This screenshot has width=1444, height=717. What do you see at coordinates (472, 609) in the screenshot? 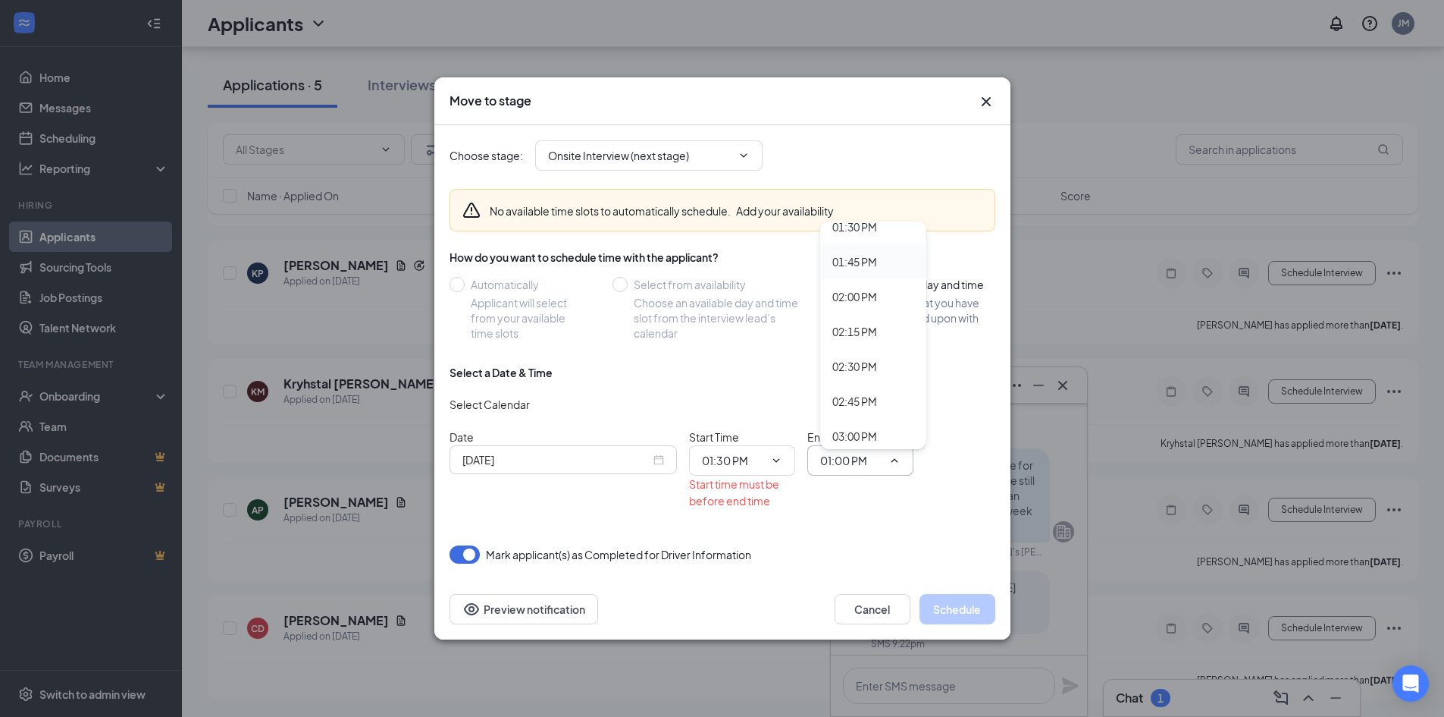
I see `svg: Eye` at bounding box center [472, 609].